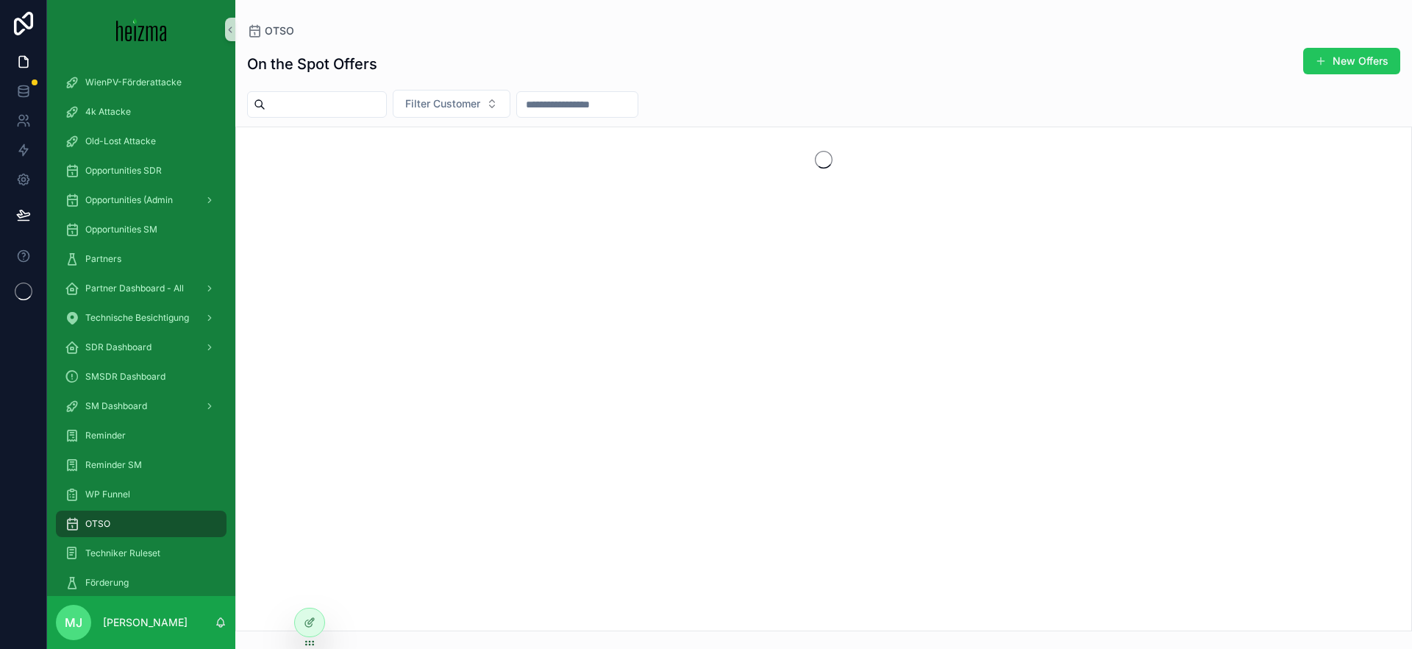 This screenshot has width=1412, height=649. What do you see at coordinates (121, 141) in the screenshot?
I see `span: Old-Lost Attacke` at bounding box center [121, 141].